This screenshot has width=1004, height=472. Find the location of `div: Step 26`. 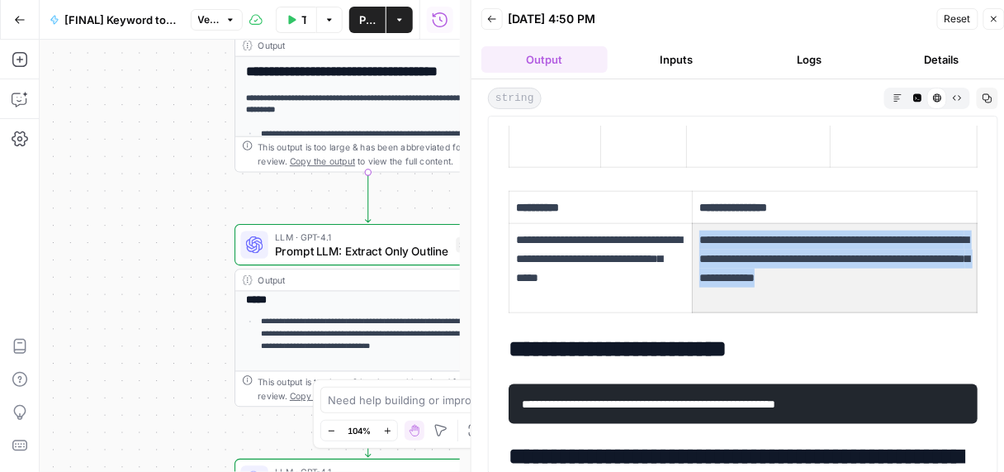

div: Step 26 is located at coordinates (475, 244).